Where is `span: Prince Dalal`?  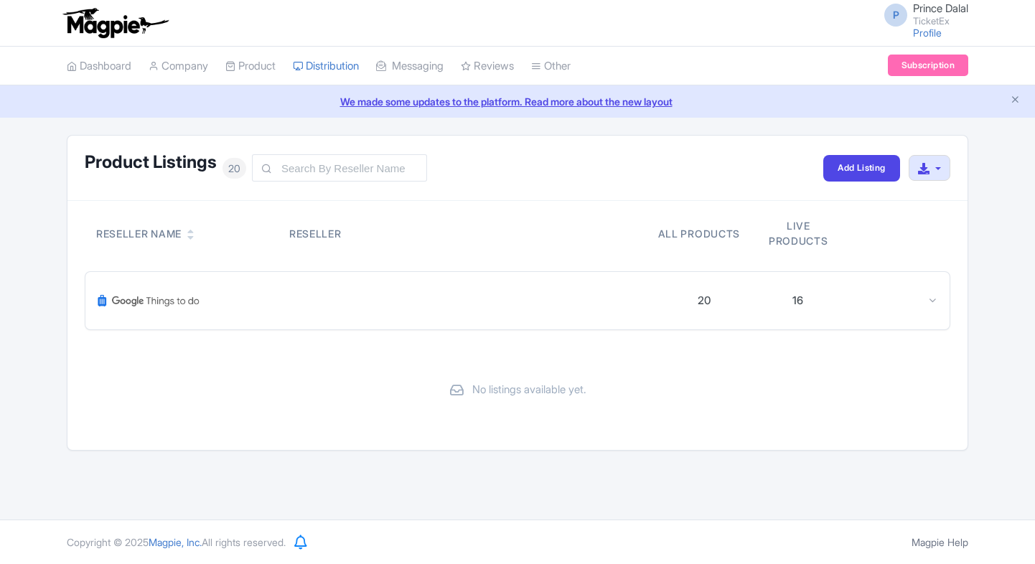 span: Prince Dalal is located at coordinates (941, 8).